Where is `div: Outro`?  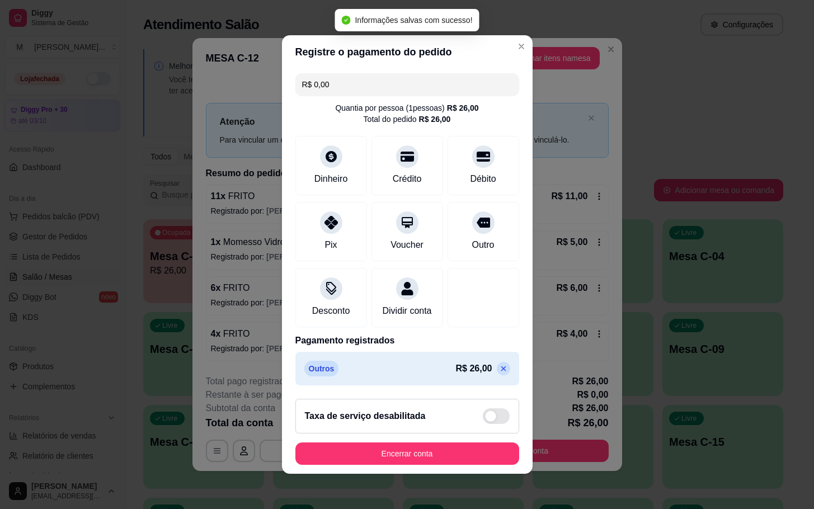 div: Outro is located at coordinates (483, 245).